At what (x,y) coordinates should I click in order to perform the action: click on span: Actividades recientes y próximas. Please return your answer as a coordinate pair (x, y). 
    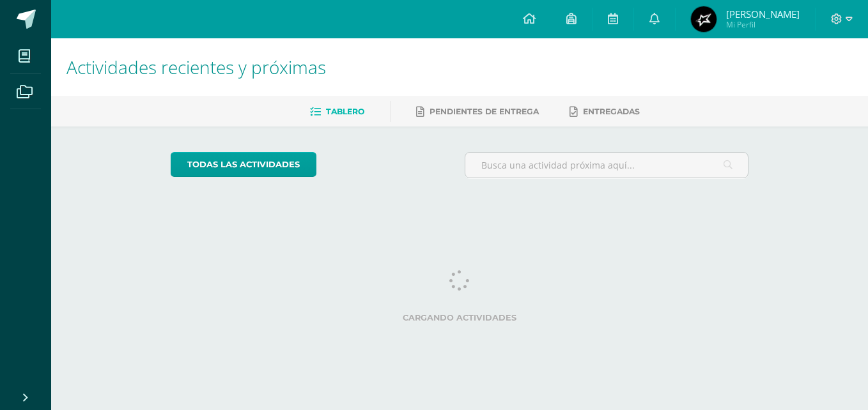
    Looking at the image, I should click on (196, 67).